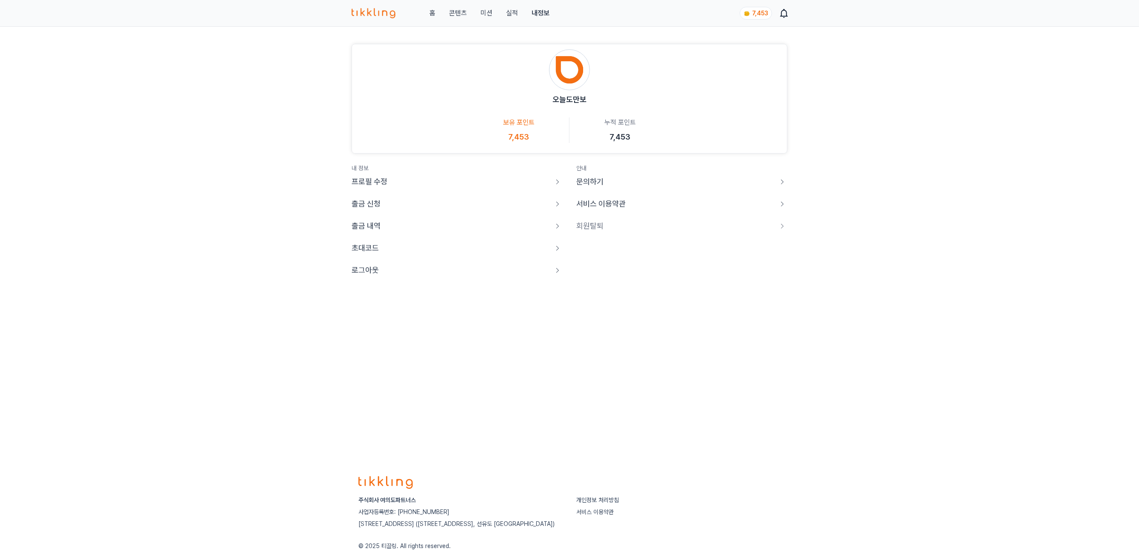  What do you see at coordinates (433, 13) in the screenshot?
I see `a: 홈` at bounding box center [433, 13].